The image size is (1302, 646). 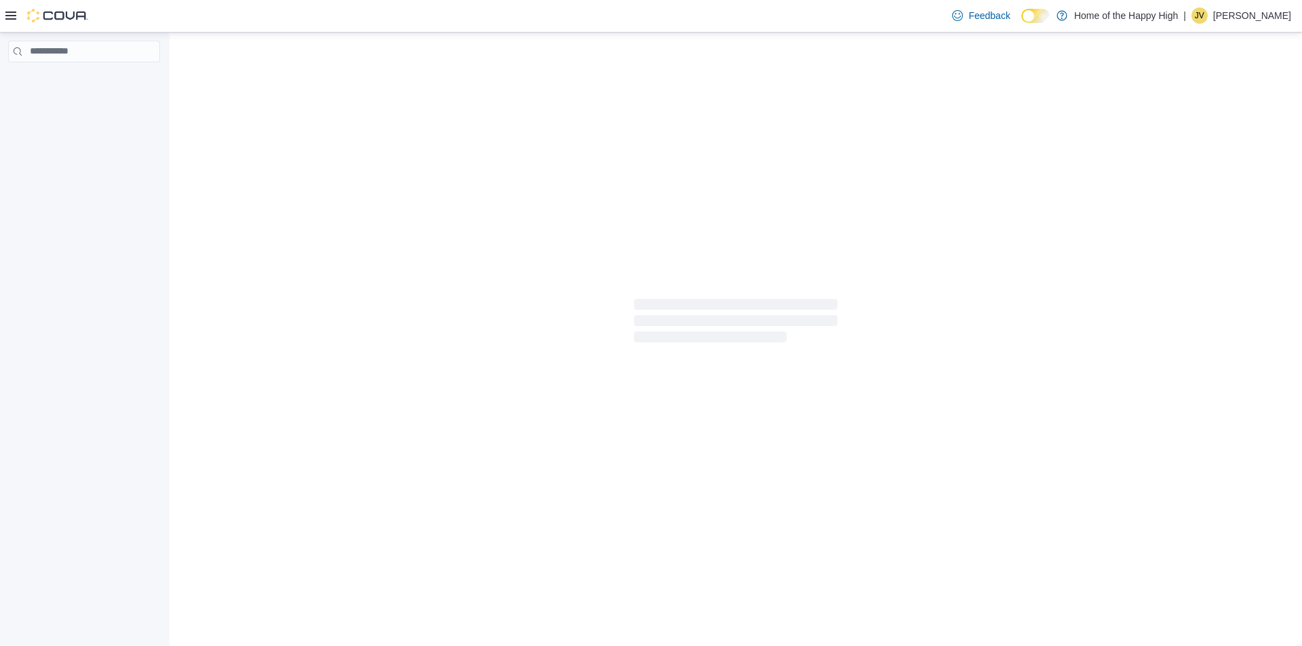 What do you see at coordinates (1200, 16) in the screenshot?
I see `div: Jennifer Verney` at bounding box center [1200, 16].